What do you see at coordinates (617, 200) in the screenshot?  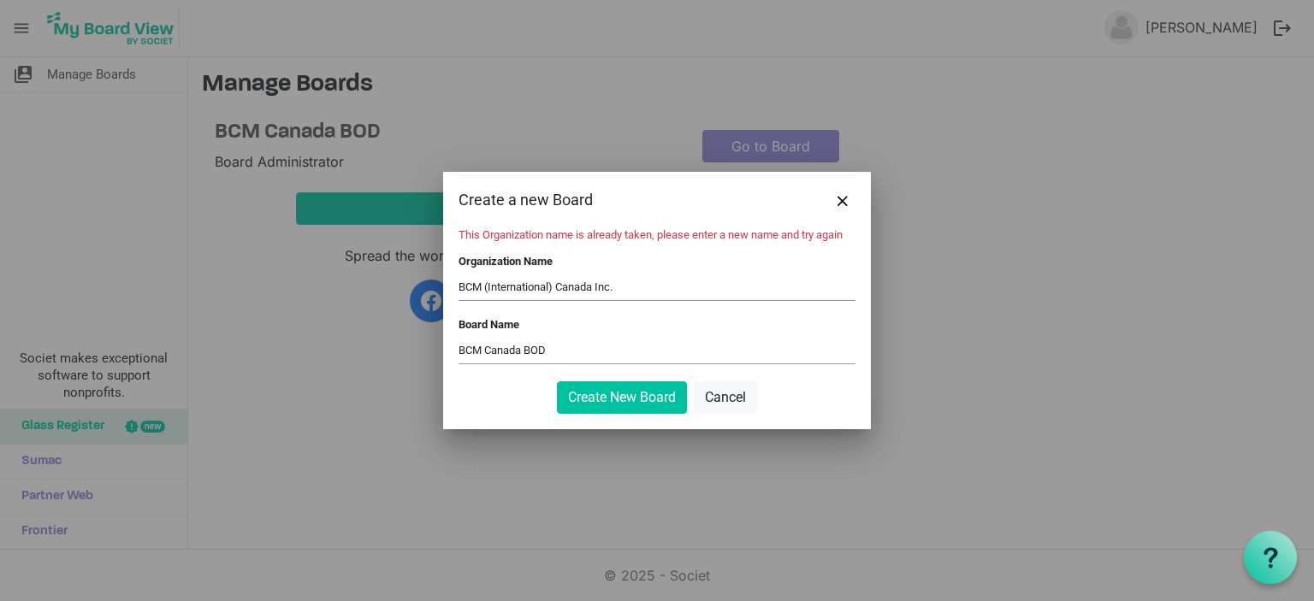 I see `div: Create a new Board` at bounding box center [617, 200].